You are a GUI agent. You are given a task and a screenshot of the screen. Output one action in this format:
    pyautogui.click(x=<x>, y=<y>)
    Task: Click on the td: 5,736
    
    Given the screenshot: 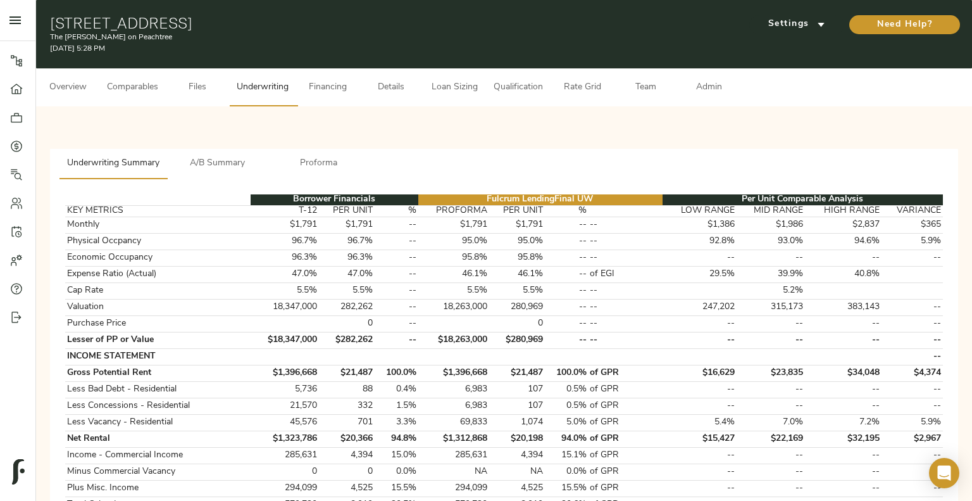 What is the action you would take?
    pyautogui.click(x=285, y=389)
    